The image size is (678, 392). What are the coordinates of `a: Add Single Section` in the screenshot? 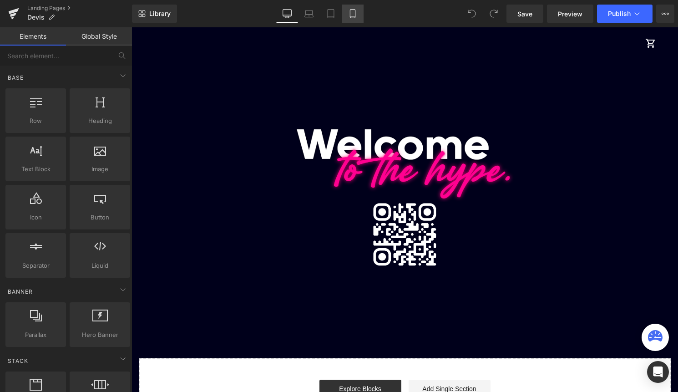 It's located at (318, 361).